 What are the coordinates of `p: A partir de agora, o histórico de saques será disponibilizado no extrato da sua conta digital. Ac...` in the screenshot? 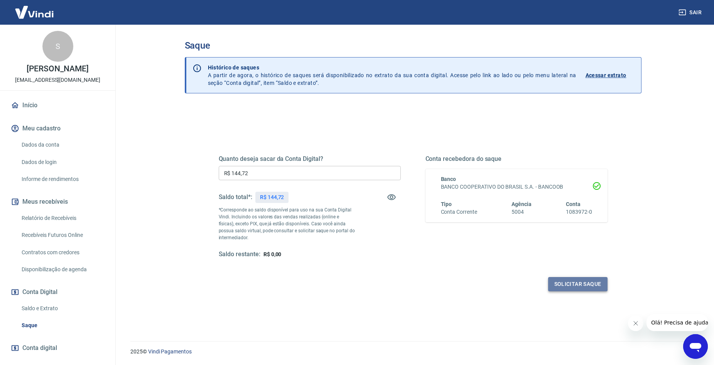 It's located at (392, 75).